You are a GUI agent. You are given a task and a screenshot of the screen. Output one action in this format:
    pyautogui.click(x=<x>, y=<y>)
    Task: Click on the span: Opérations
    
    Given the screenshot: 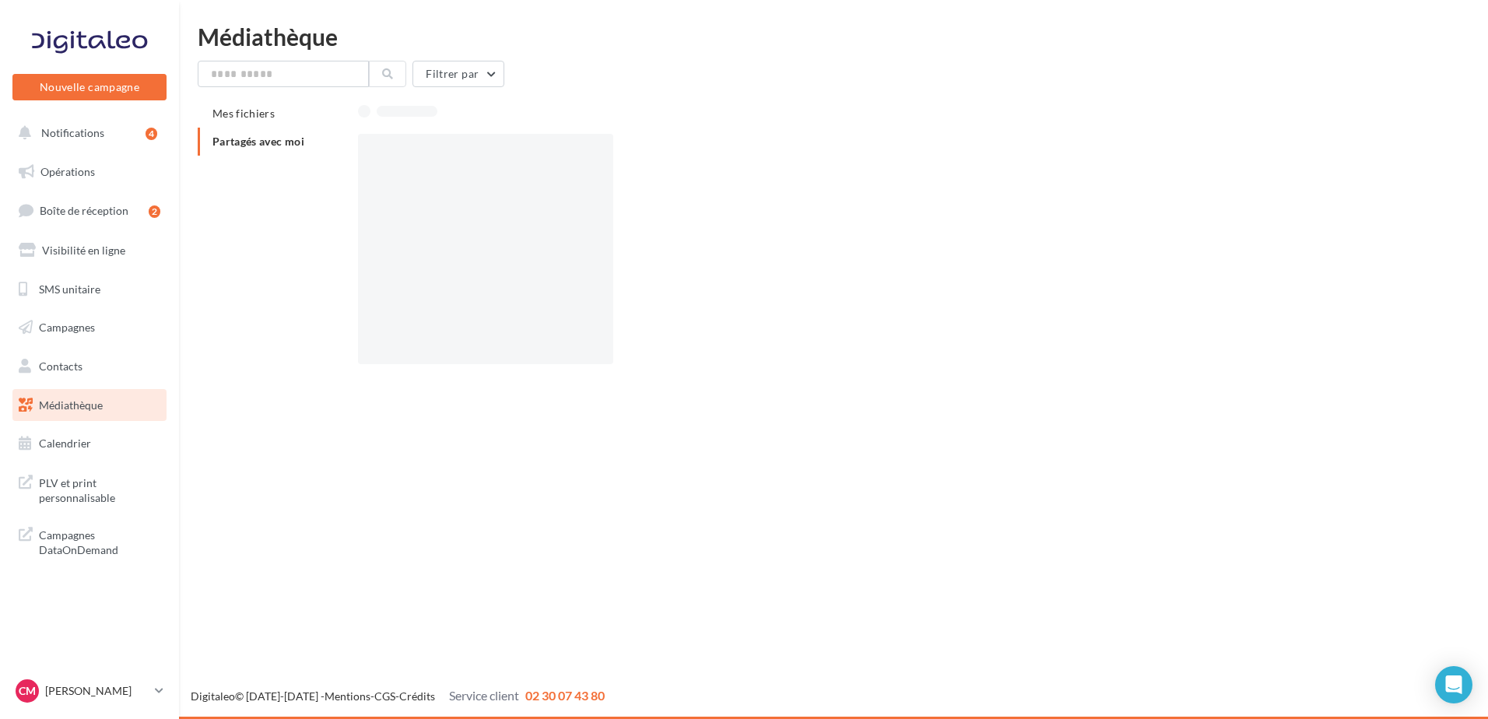 What is the action you would take?
    pyautogui.click(x=68, y=171)
    